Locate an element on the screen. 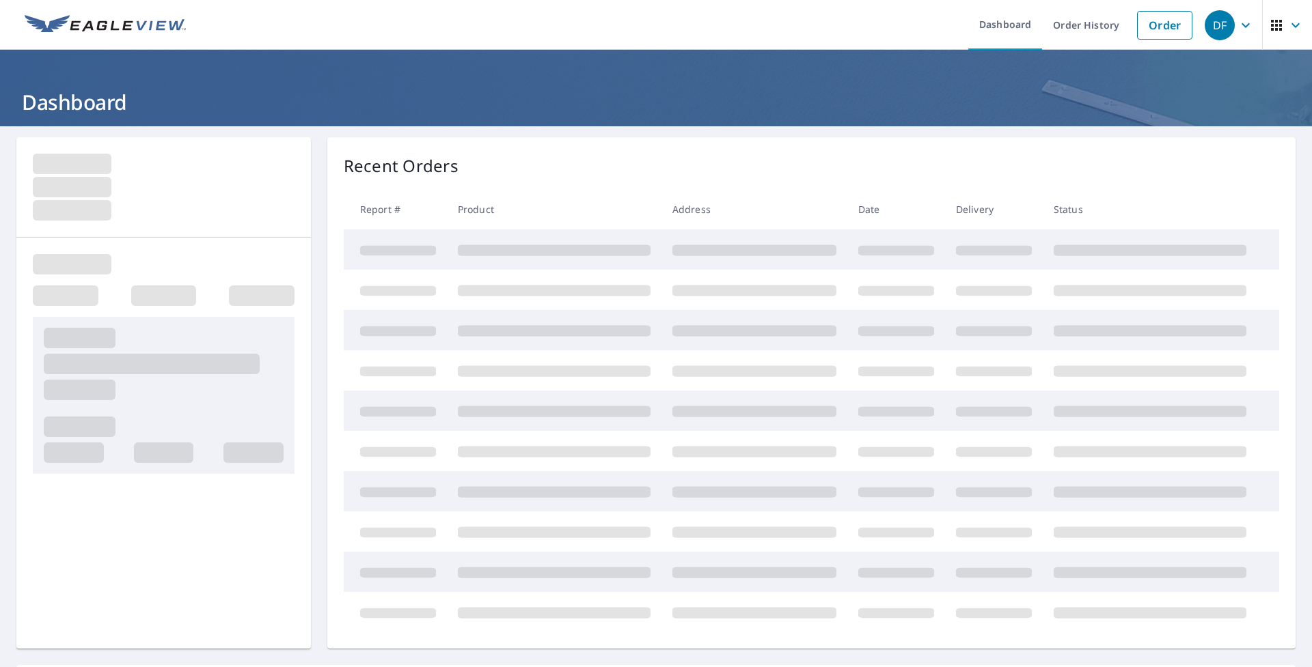  p: Recent Orders is located at coordinates (401, 166).